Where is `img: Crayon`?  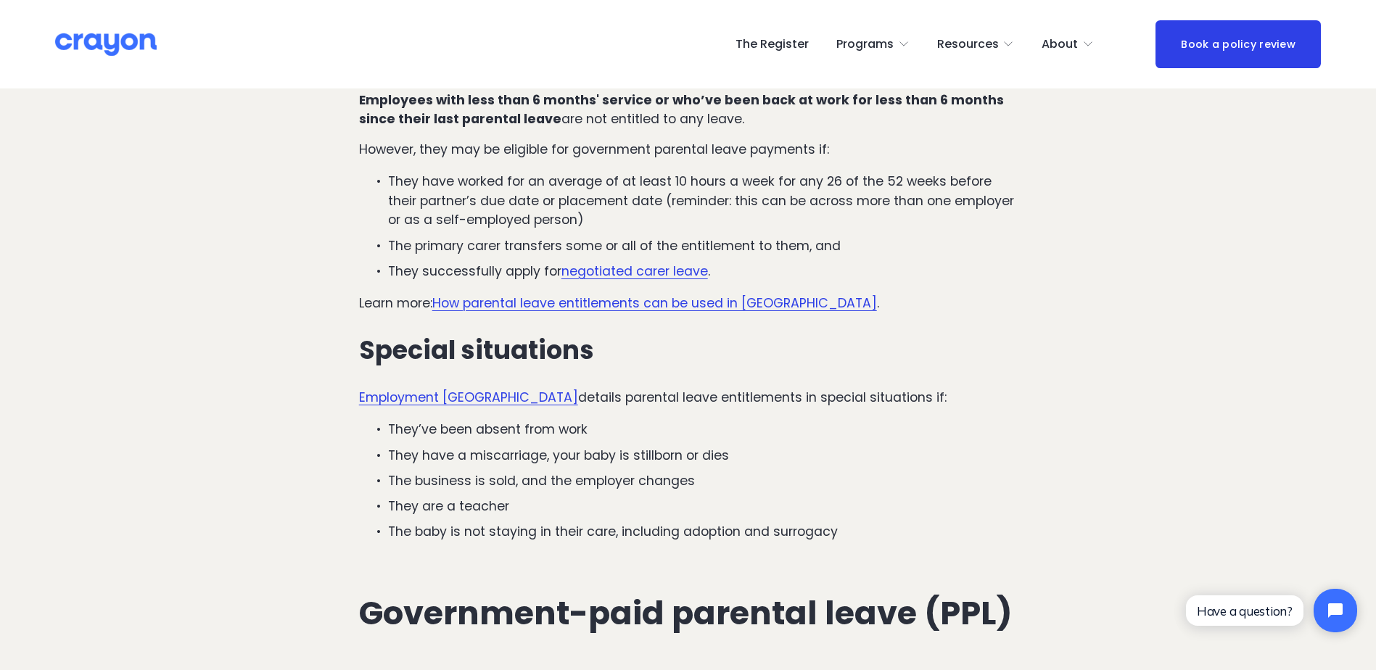
img: Crayon is located at coordinates (106, 44).